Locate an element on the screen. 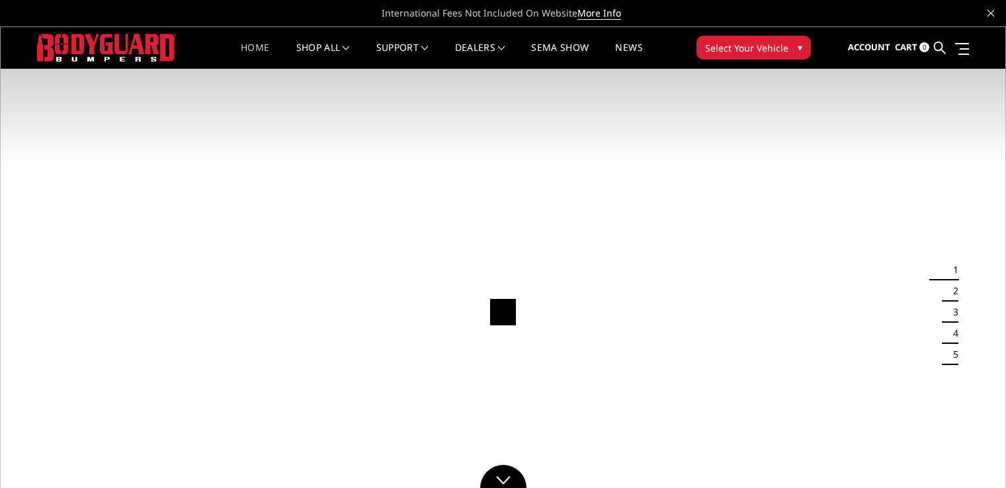  a: More Info is located at coordinates (599, 13).